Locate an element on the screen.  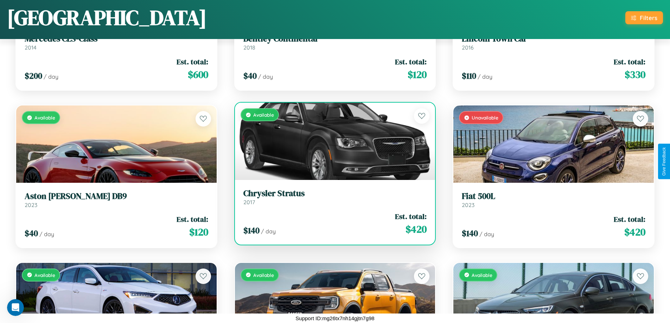
span: 2014 is located at coordinates (31, 47).